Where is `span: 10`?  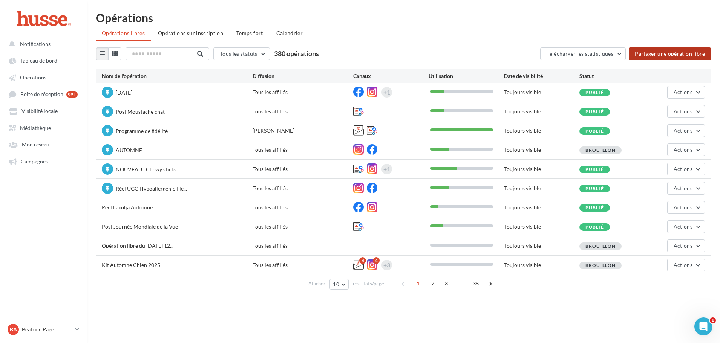 span: 10 is located at coordinates (336, 284).